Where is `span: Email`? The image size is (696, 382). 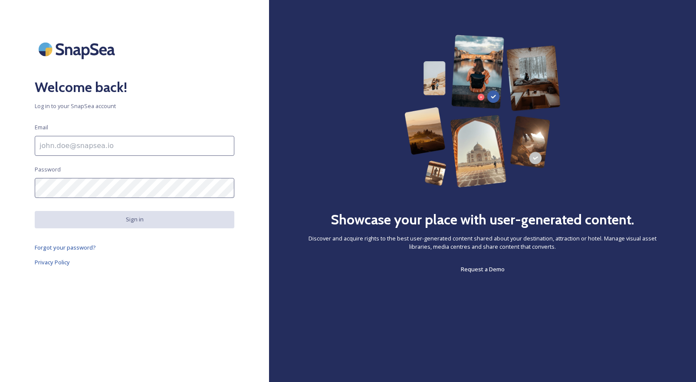 span: Email is located at coordinates (41, 127).